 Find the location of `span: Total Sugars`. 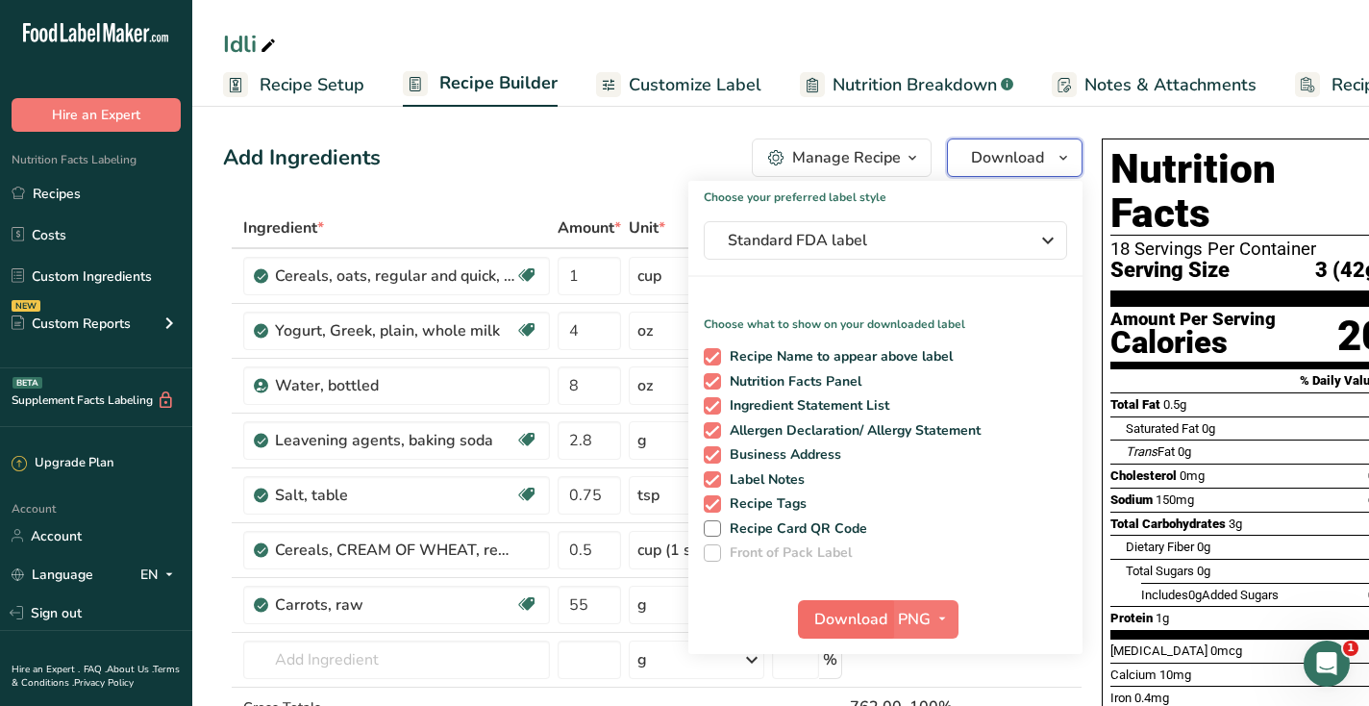

span: Total Sugars is located at coordinates (1159, 570).